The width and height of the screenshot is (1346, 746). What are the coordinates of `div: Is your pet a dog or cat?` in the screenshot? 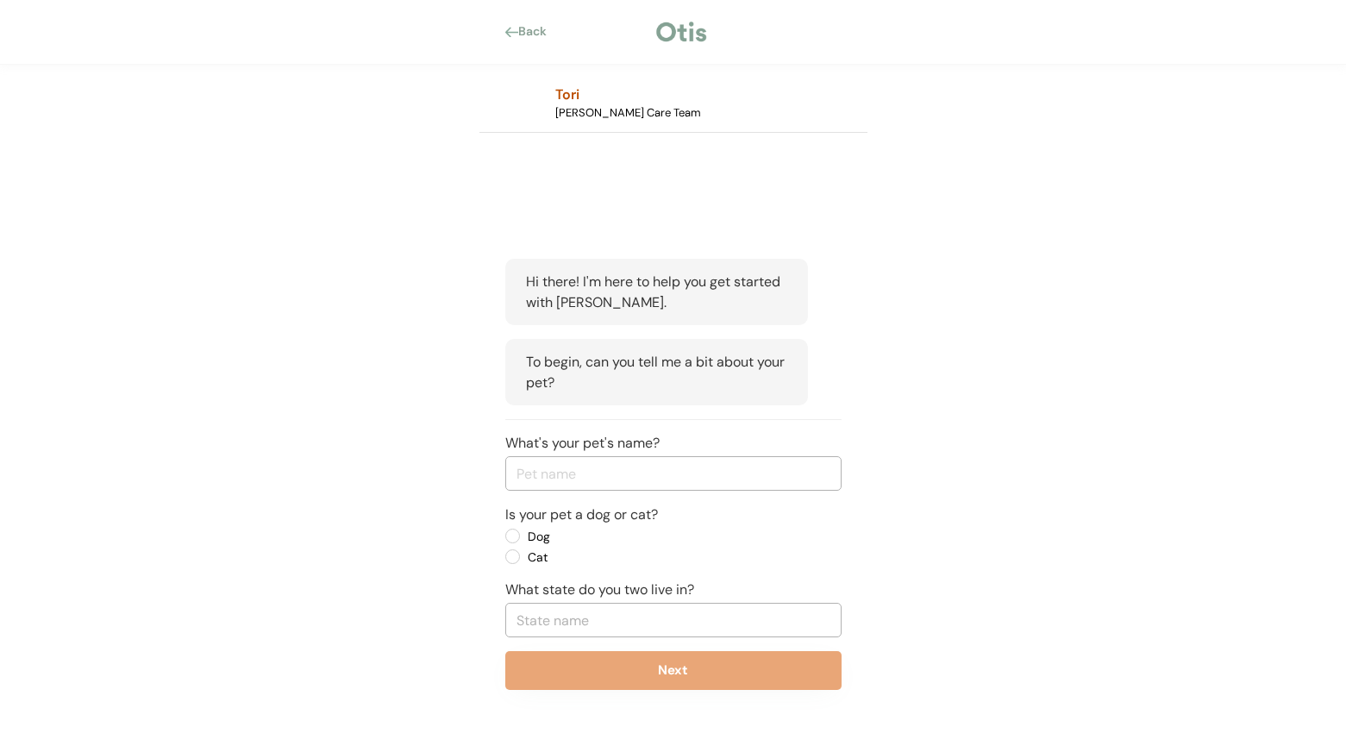 It's located at (581, 515).